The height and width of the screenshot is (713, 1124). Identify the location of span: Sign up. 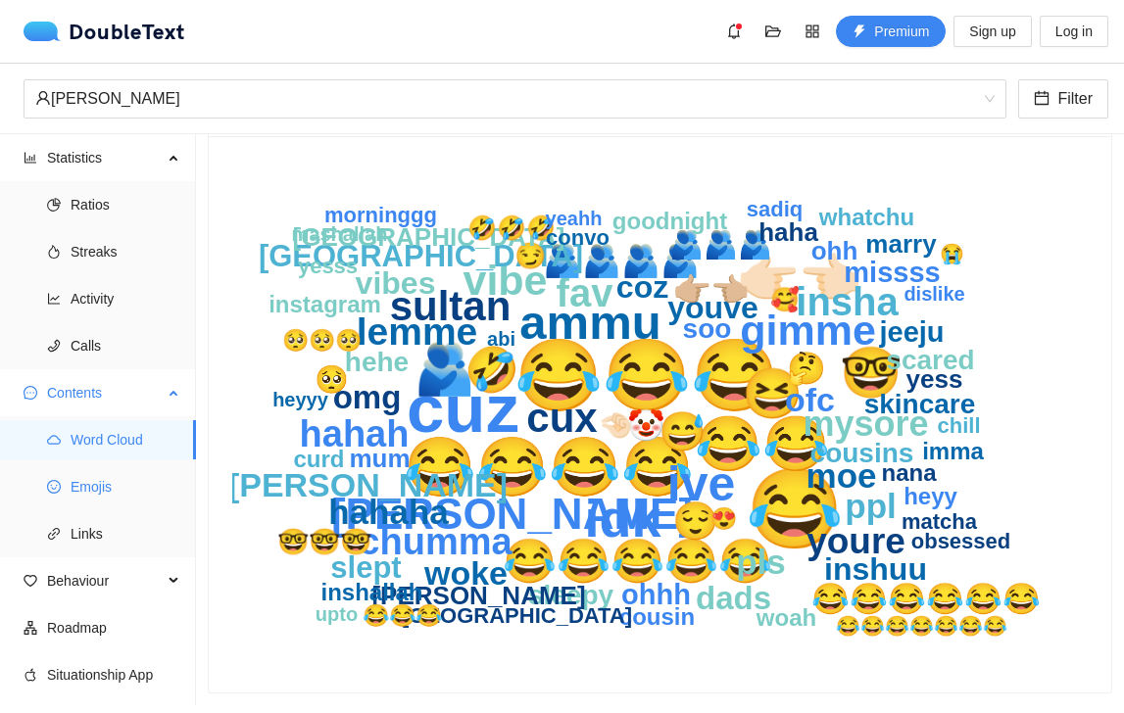
(991, 31).